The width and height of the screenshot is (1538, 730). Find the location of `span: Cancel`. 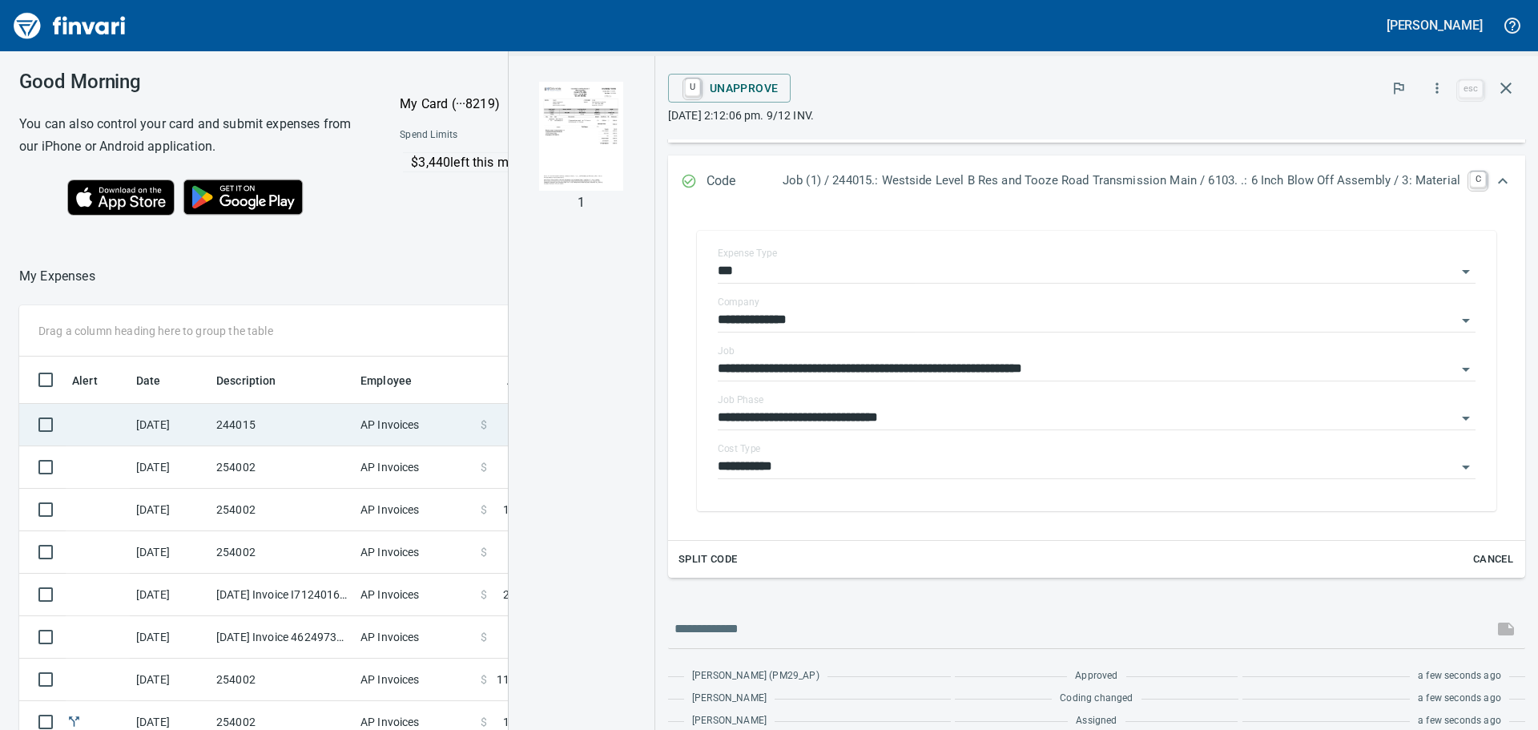

span: Cancel is located at coordinates (1493, 559).